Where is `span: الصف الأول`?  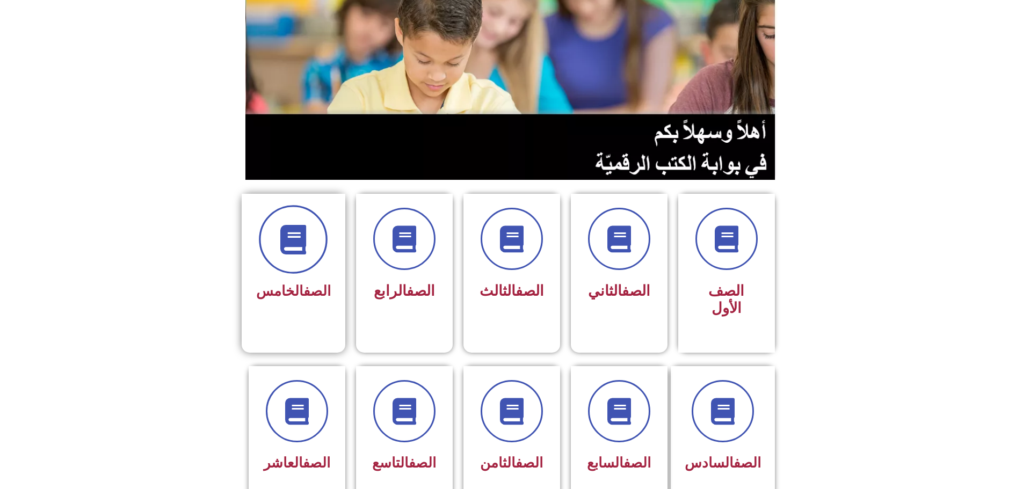 span: الصف الأول is located at coordinates (726, 300).